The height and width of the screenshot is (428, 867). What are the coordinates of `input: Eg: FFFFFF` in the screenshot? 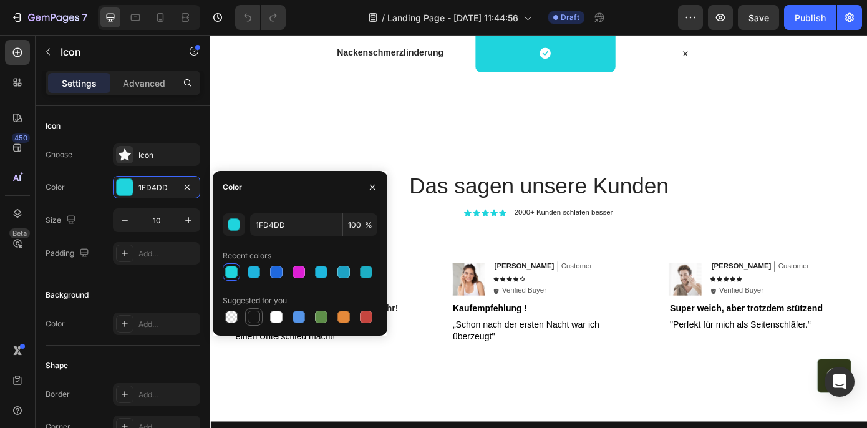 It's located at (296, 225).